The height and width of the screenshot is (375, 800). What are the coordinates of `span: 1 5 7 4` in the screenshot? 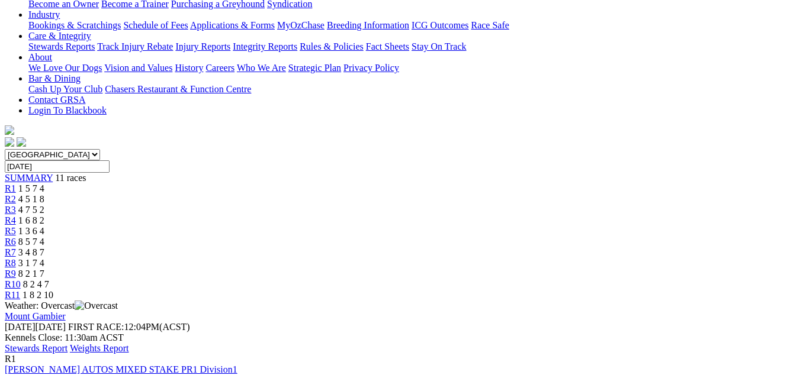 It's located at (31, 188).